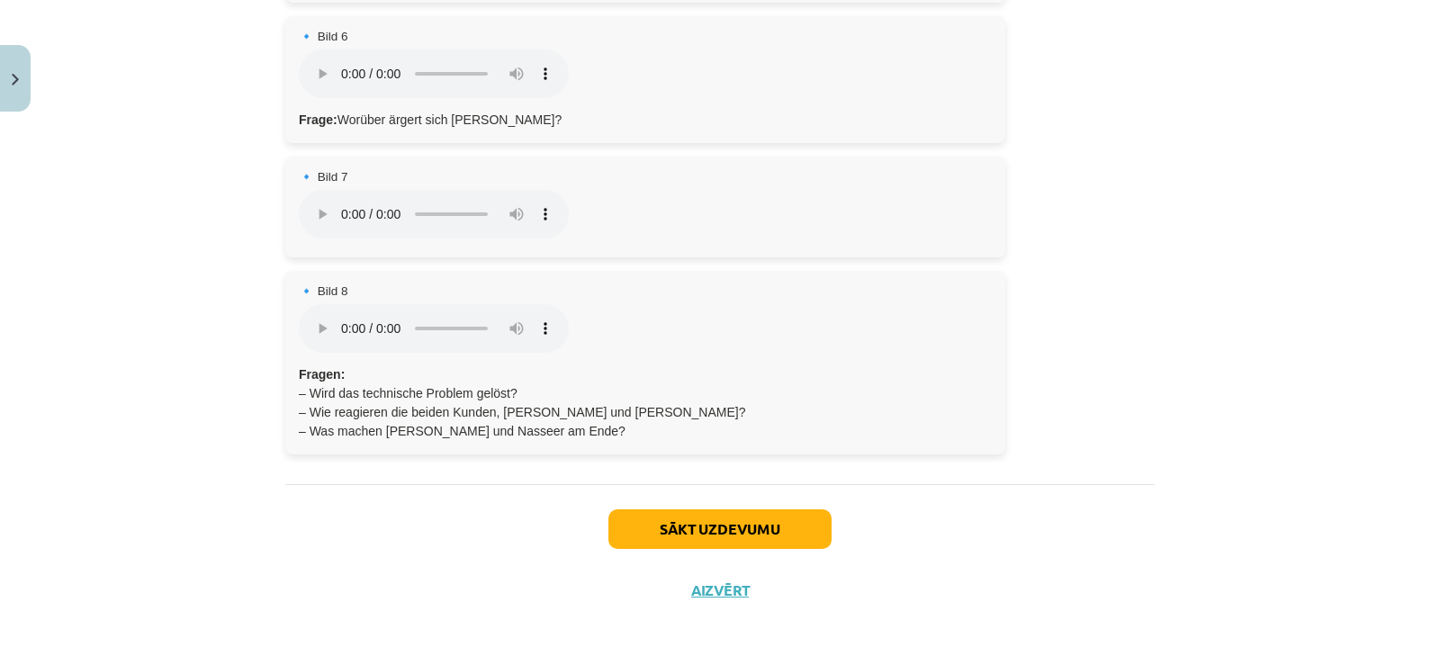 This screenshot has height=665, width=1440. Describe the element at coordinates (15, 79) in the screenshot. I see `img: icon-close-lesson-0947bae3869378f0d4975bcd49f059093ad1ed9edebbc8119c70593378902aed.svg` at that location.